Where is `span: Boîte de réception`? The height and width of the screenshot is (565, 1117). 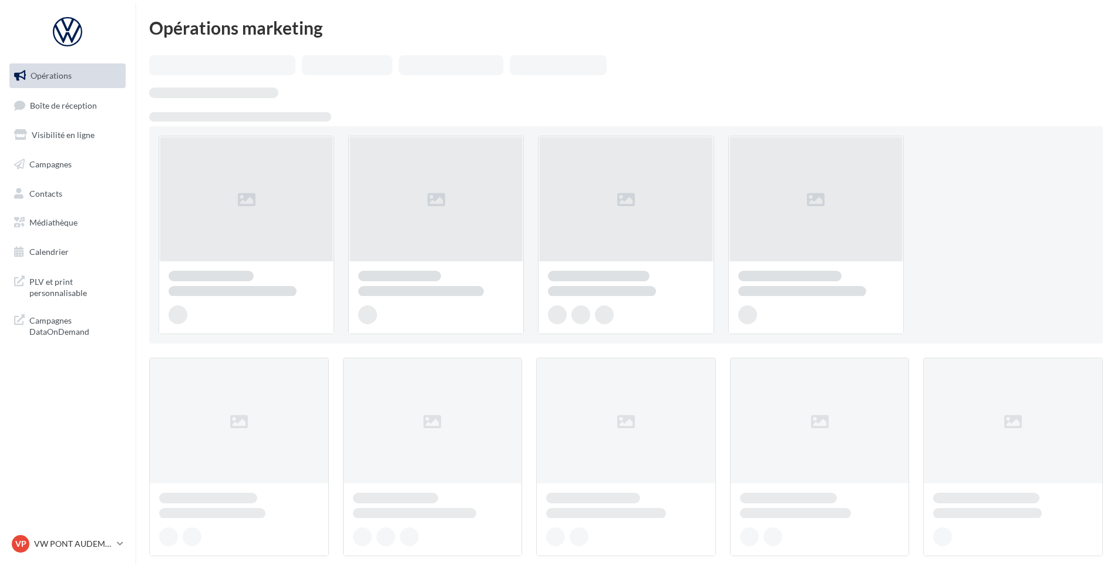
span: Boîte de réception is located at coordinates (63, 105).